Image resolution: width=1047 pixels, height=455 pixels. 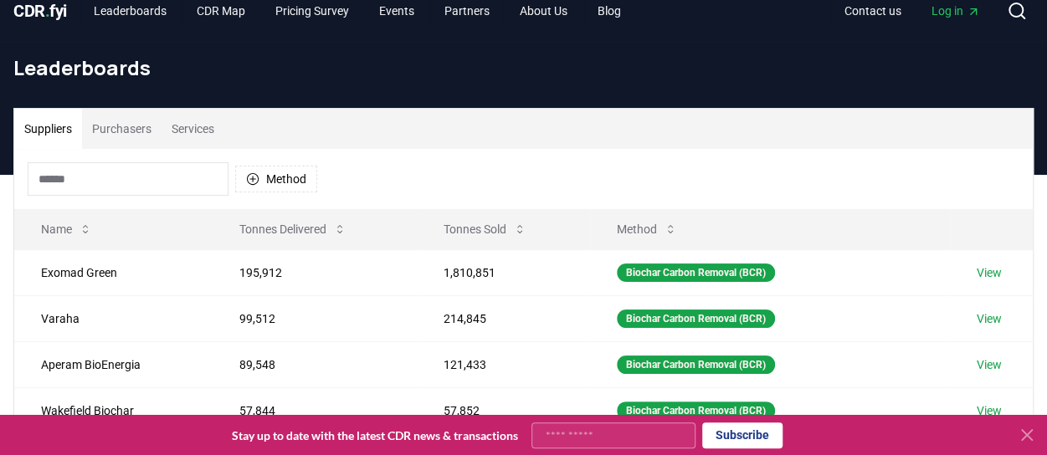 I want to click on td: 1,810,851, so click(x=503, y=272).